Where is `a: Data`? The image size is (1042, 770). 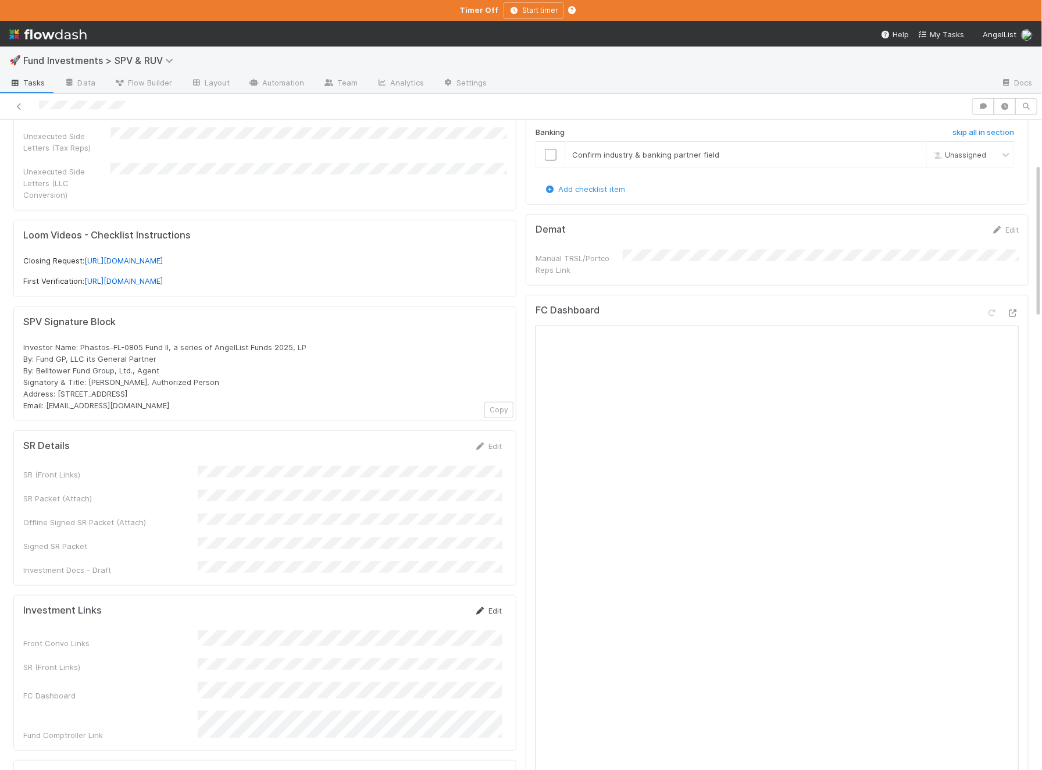
a: Data is located at coordinates (80, 84).